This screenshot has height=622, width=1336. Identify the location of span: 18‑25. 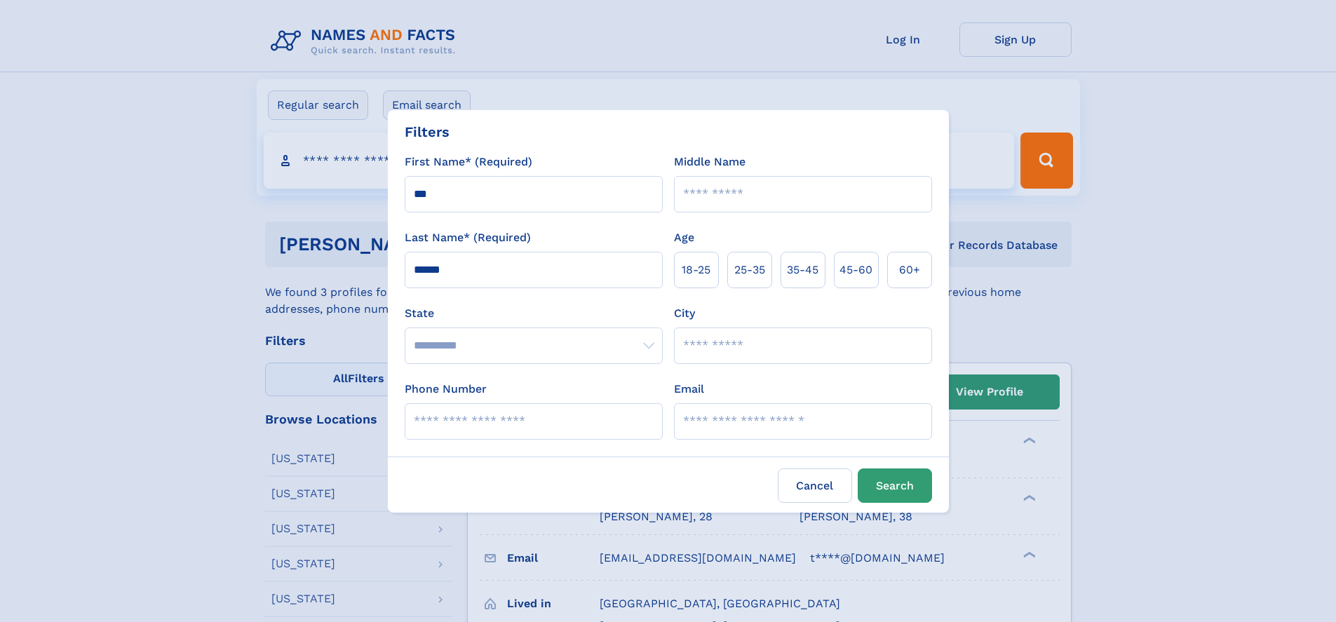
(696, 270).